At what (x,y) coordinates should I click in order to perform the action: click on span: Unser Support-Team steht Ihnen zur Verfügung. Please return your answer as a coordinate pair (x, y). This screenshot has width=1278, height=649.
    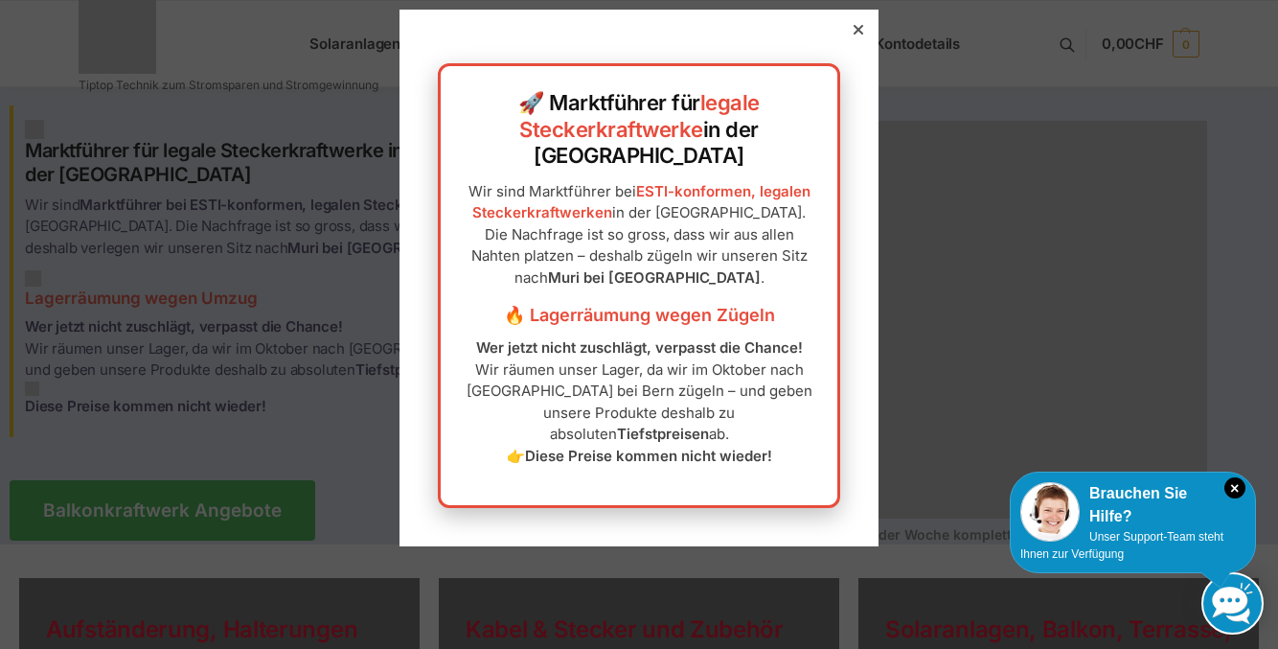
    Looking at the image, I should click on (1122, 545).